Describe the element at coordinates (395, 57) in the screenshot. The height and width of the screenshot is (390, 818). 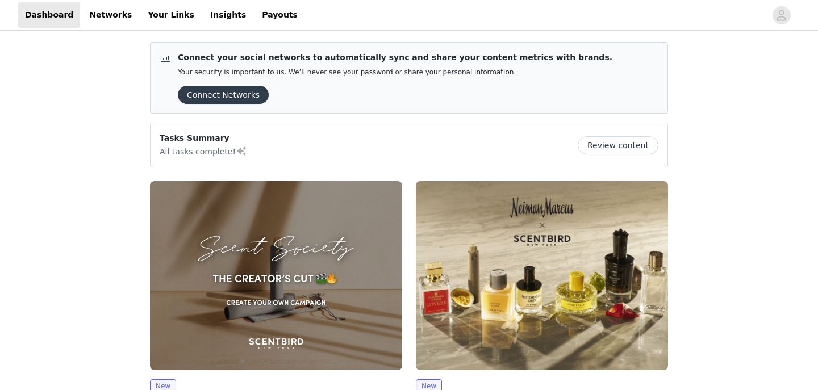
I see `p: Connect your social networks to automatically sync and share your content metrics with brands.` at that location.